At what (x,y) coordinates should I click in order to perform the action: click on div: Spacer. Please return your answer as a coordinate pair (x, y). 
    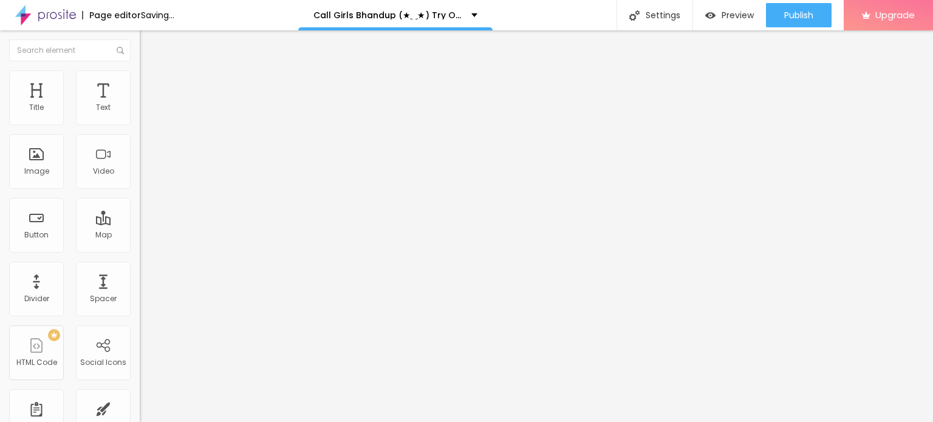
    Looking at the image, I should click on (103, 299).